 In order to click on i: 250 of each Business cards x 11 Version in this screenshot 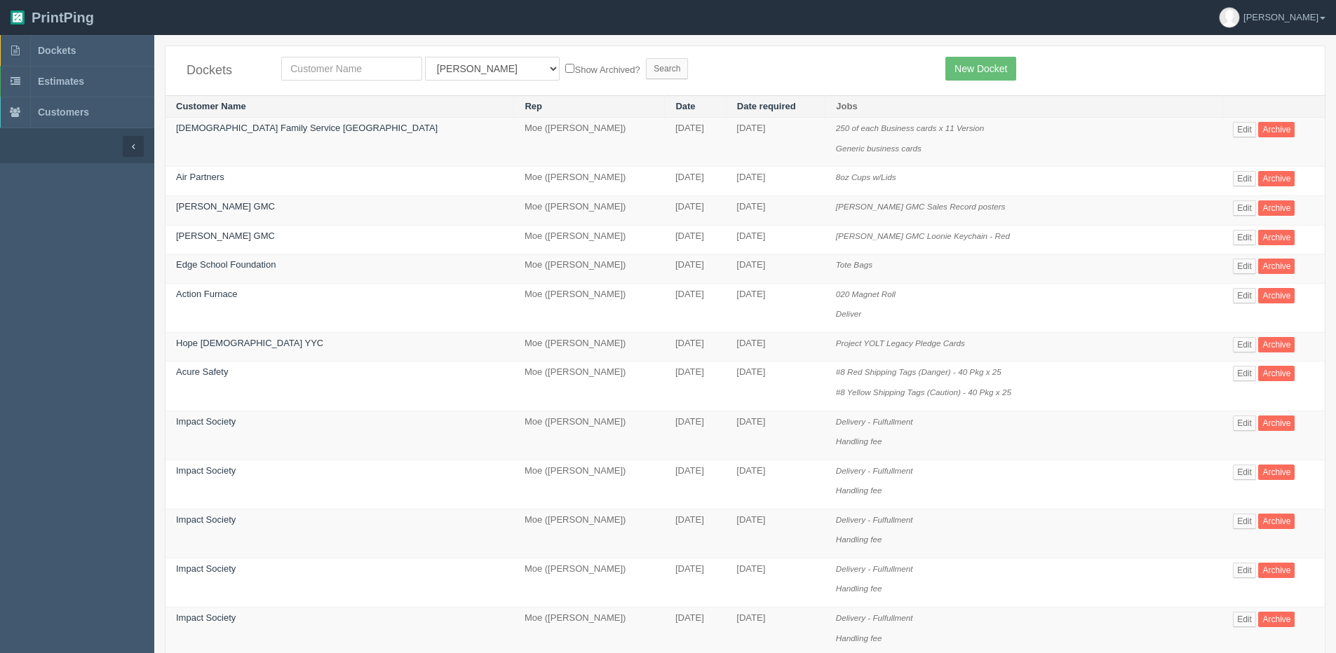, I will do `click(909, 128)`.